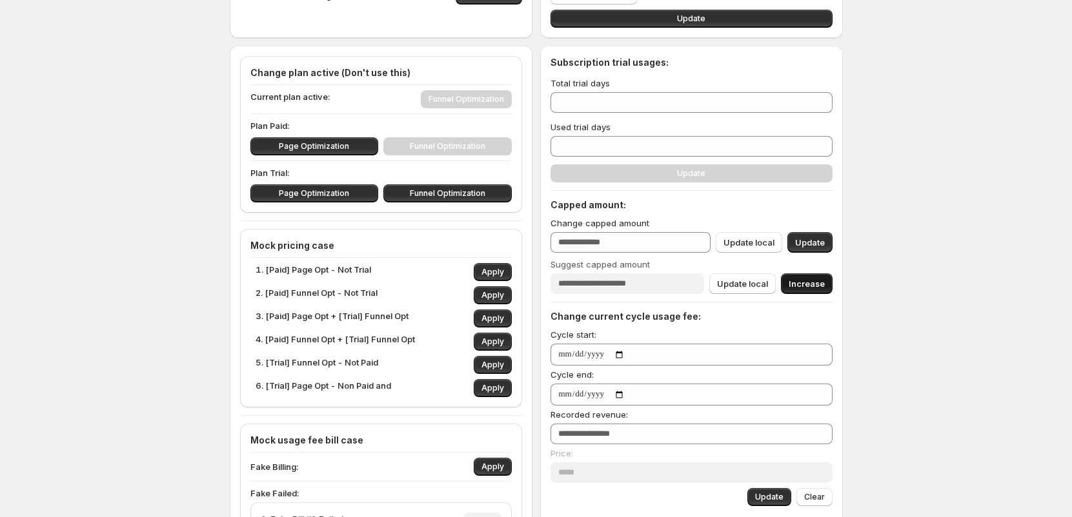 This screenshot has width=1072, height=517. Describe the element at coordinates (381, 126) in the screenshot. I see `p: Plan Paid:` at that location.